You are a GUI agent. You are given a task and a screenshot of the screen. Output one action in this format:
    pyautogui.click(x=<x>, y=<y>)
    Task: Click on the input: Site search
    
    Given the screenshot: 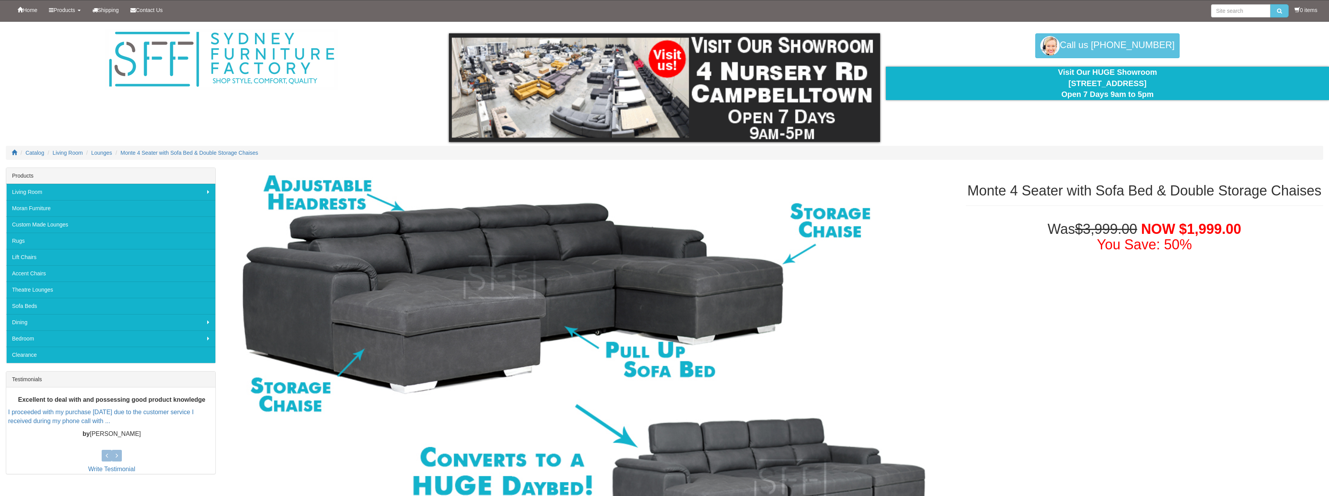 What is the action you would take?
    pyautogui.click(x=1240, y=11)
    